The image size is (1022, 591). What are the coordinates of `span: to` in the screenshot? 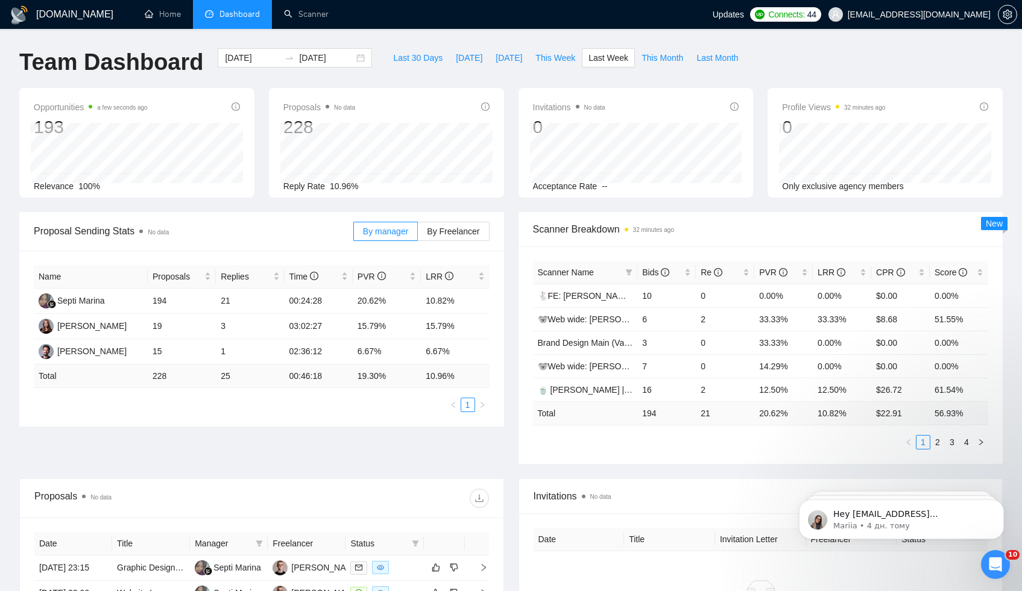 It's located at (289, 58).